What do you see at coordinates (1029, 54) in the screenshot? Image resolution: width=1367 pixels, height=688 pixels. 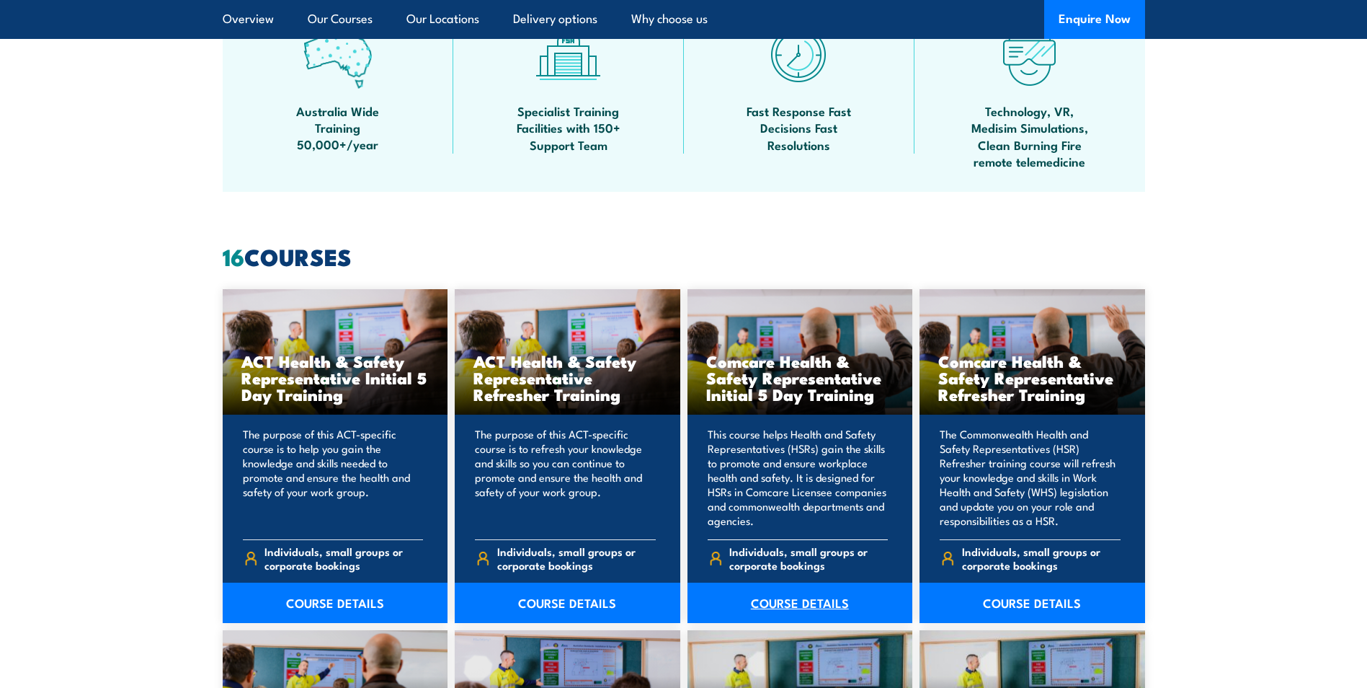 I see `img: tech-icon` at bounding box center [1029, 54].